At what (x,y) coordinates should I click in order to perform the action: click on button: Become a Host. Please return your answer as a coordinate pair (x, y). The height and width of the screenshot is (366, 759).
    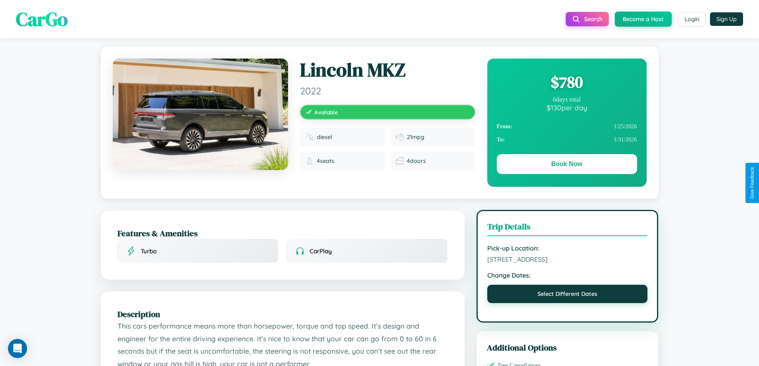
    Looking at the image, I should click on (643, 19).